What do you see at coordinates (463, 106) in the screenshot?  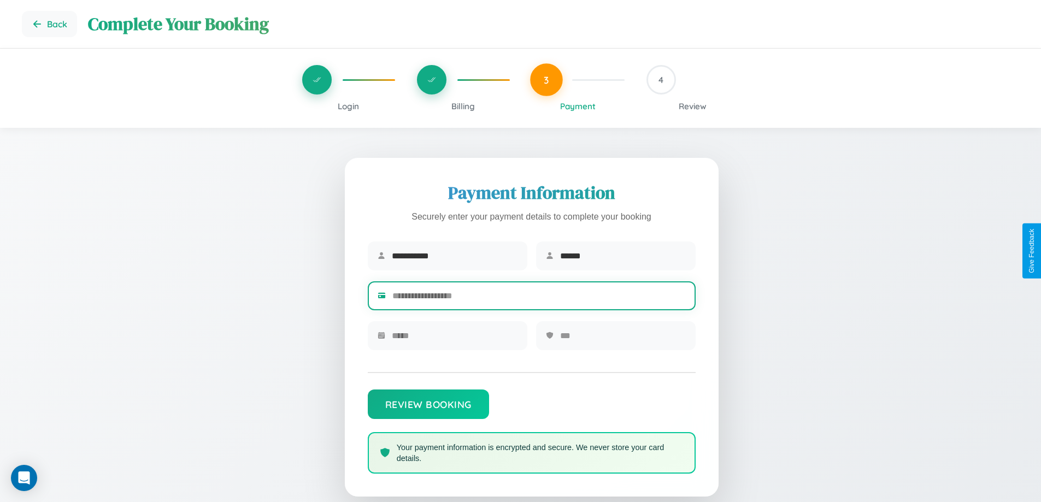 I see `span: Billing` at bounding box center [463, 106].